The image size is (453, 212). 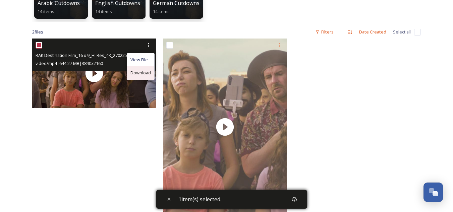 What do you see at coordinates (94, 73) in the screenshot?
I see `img: thumbnail` at bounding box center [94, 73].